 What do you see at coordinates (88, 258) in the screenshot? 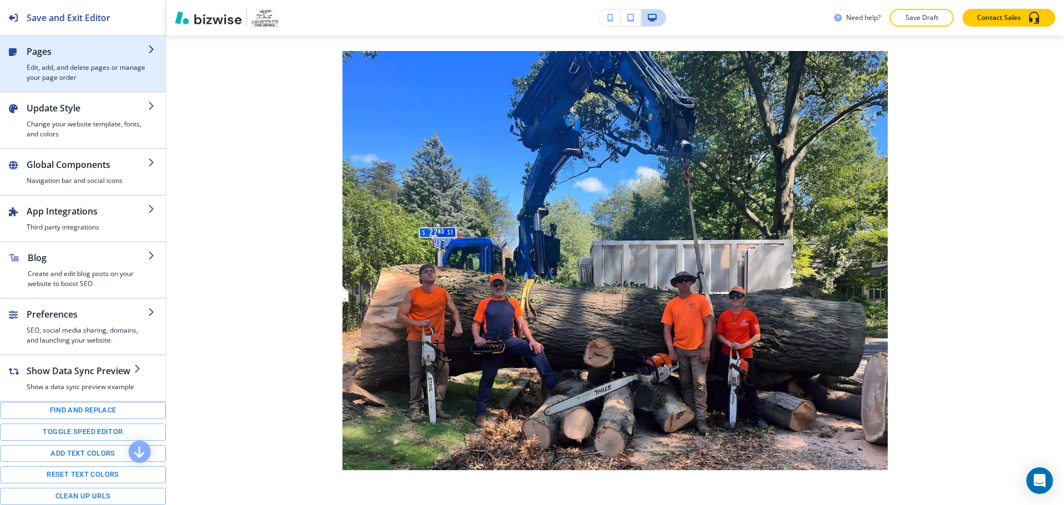
I see `h2: Blog` at bounding box center [88, 258].